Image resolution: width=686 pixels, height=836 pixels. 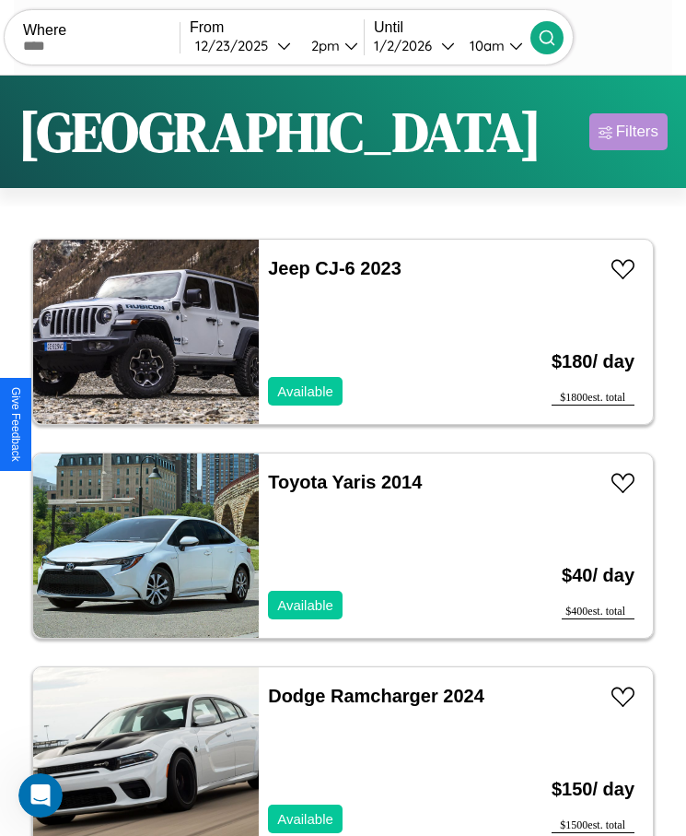 What do you see at coordinates (276, 28) in the screenshot?
I see `label: From` at bounding box center [276, 28].